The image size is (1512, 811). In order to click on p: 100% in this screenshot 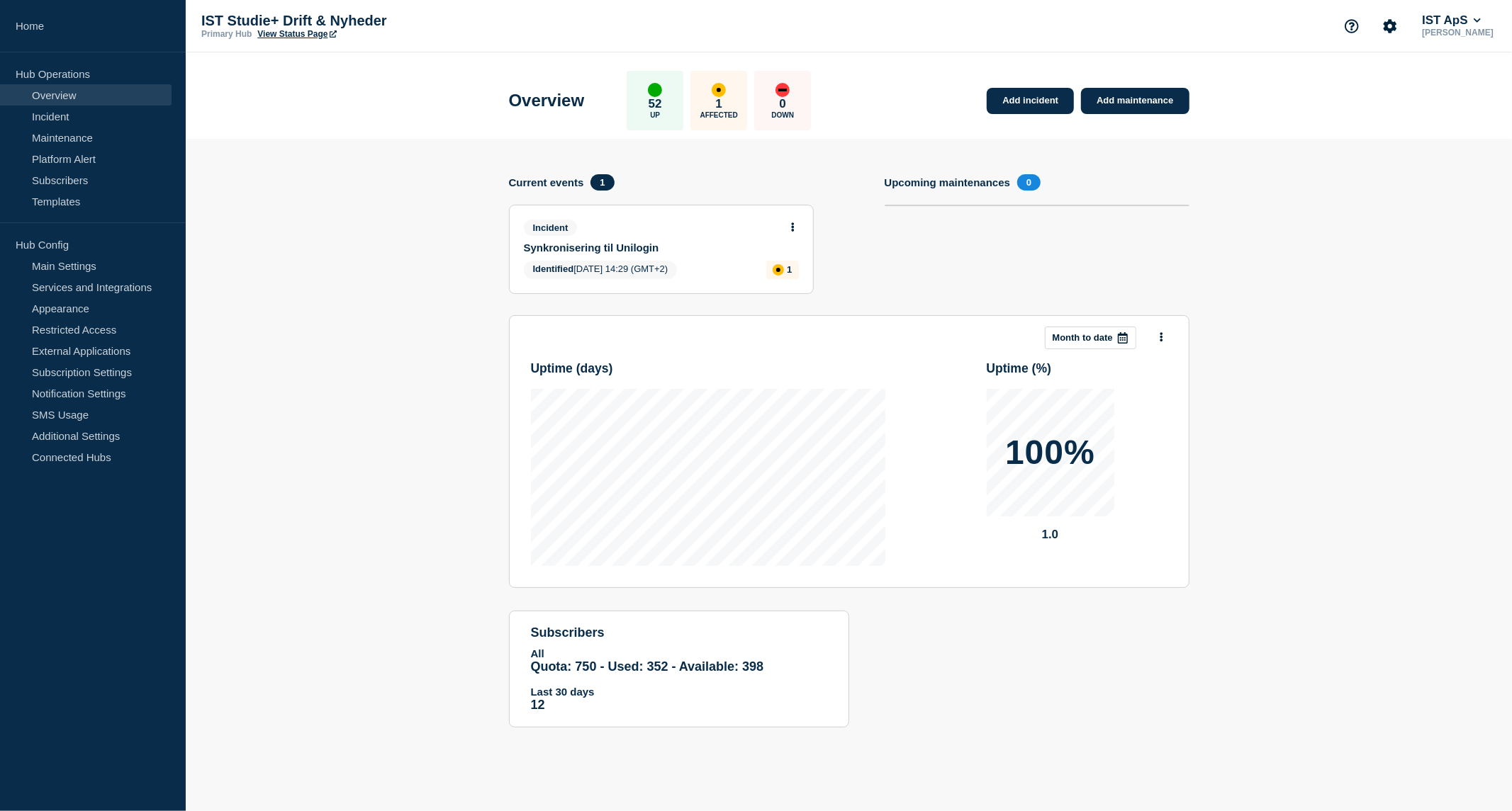, I will do `click(1050, 452)`.